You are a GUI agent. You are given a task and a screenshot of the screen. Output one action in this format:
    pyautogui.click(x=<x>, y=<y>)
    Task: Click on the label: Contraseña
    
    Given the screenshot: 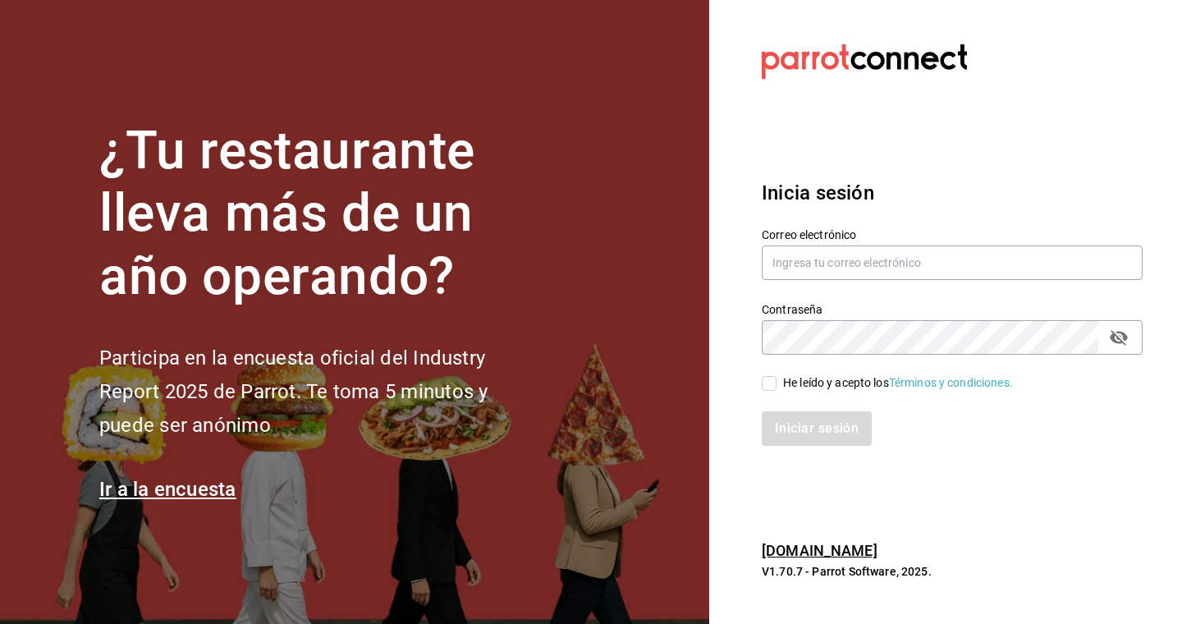 What is the action you would take?
    pyautogui.click(x=952, y=309)
    